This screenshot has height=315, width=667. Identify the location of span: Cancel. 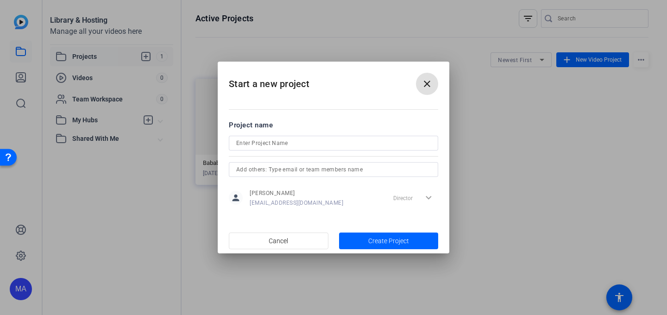
(278, 241).